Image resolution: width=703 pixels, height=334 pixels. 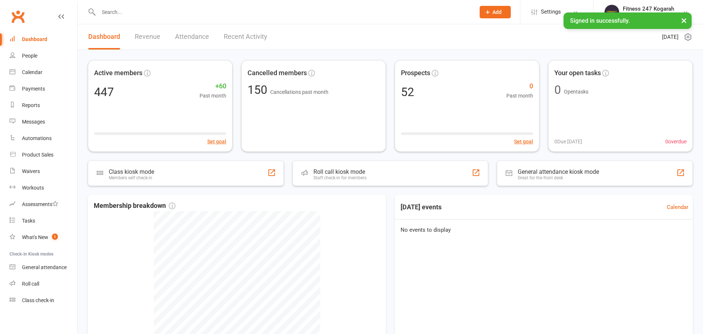 I want to click on div: What's New, so click(x=35, y=237).